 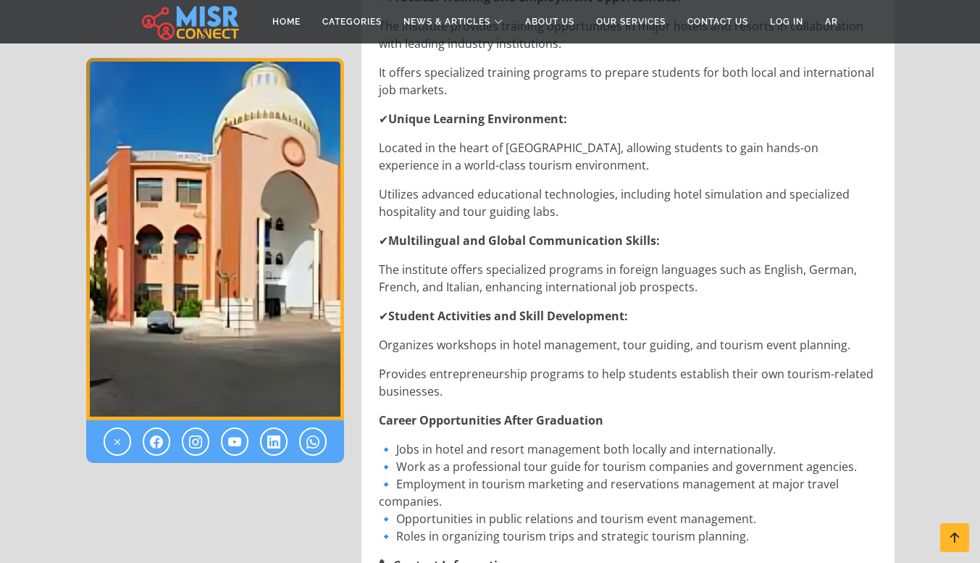 What do you see at coordinates (629, 345) in the screenshot?
I see `p: Organizes workshops in hotel management, tour guiding, and tourism event planning.` at bounding box center [629, 345].